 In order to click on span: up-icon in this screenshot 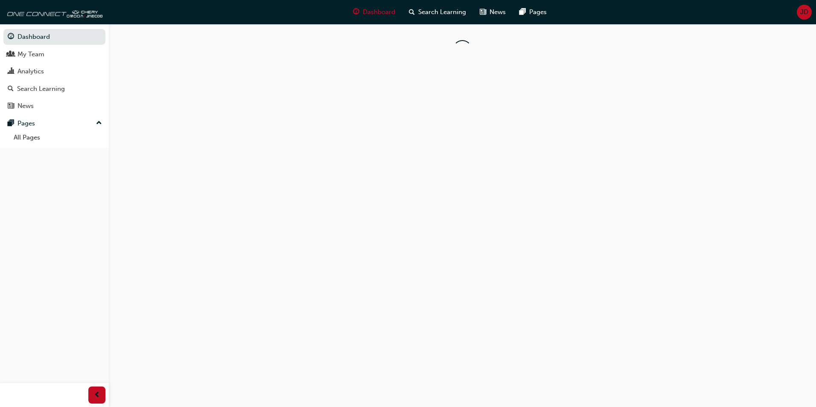, I will do `click(99, 123)`.